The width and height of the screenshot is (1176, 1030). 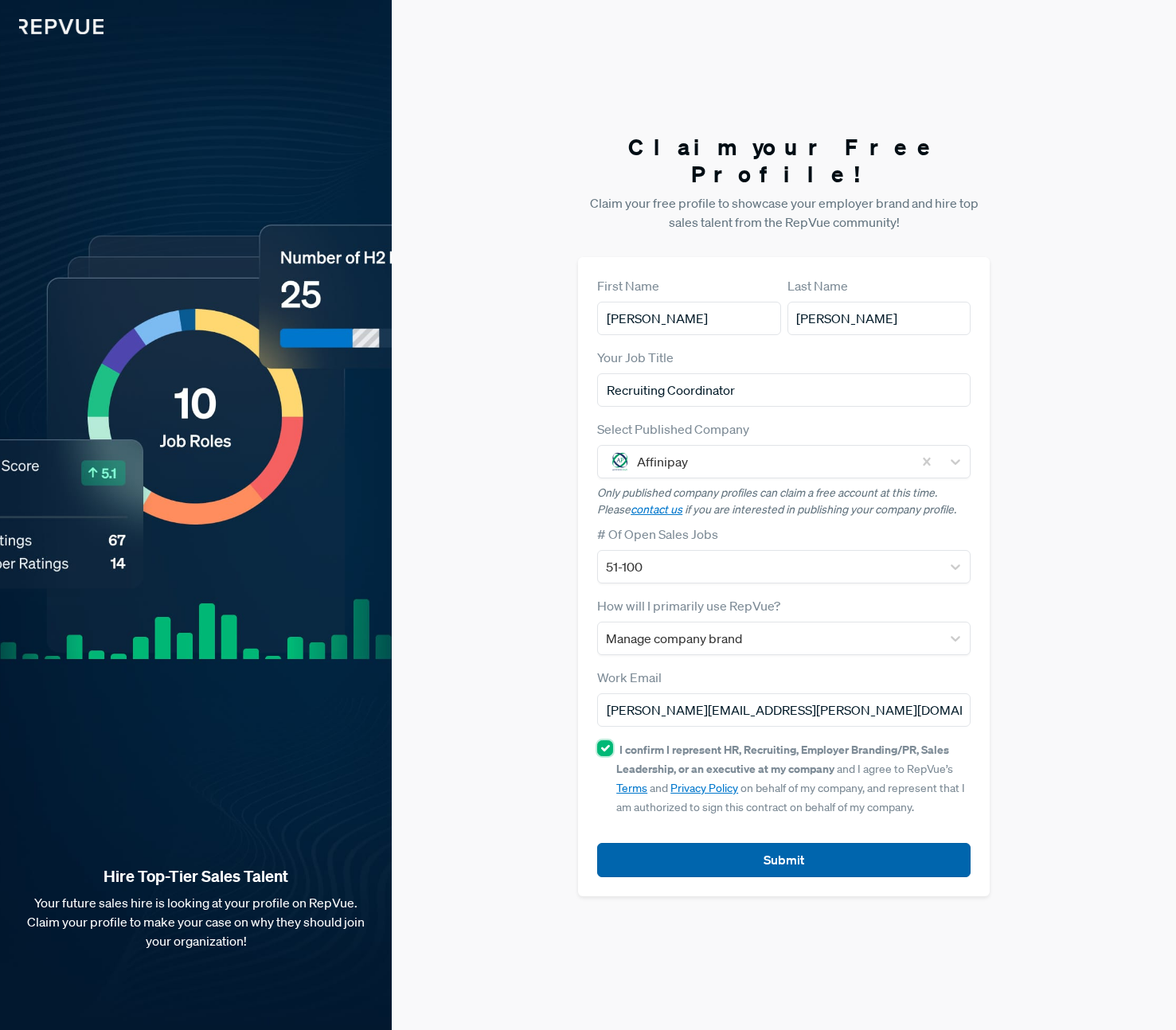 What do you see at coordinates (784, 502) in the screenshot?
I see `p: Only published company profiles can claim a free account at this time. Please if you are interest...` at bounding box center [784, 502].